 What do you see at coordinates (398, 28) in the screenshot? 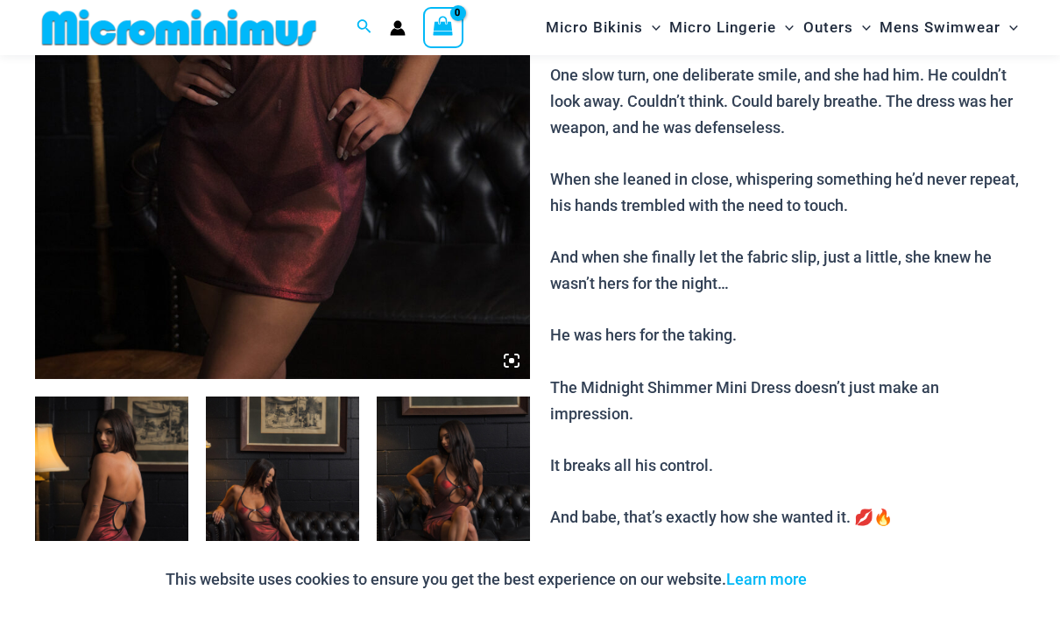
I see `a: Account icon link` at bounding box center [398, 28].